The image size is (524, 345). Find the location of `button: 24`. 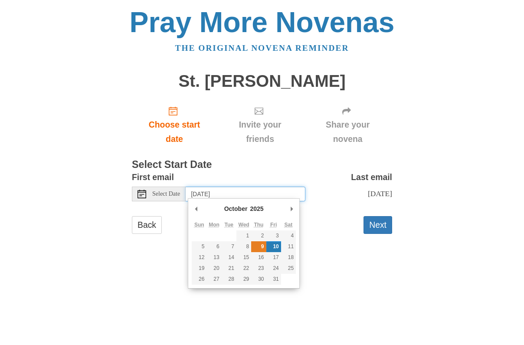

button: 24 is located at coordinates (274, 268).